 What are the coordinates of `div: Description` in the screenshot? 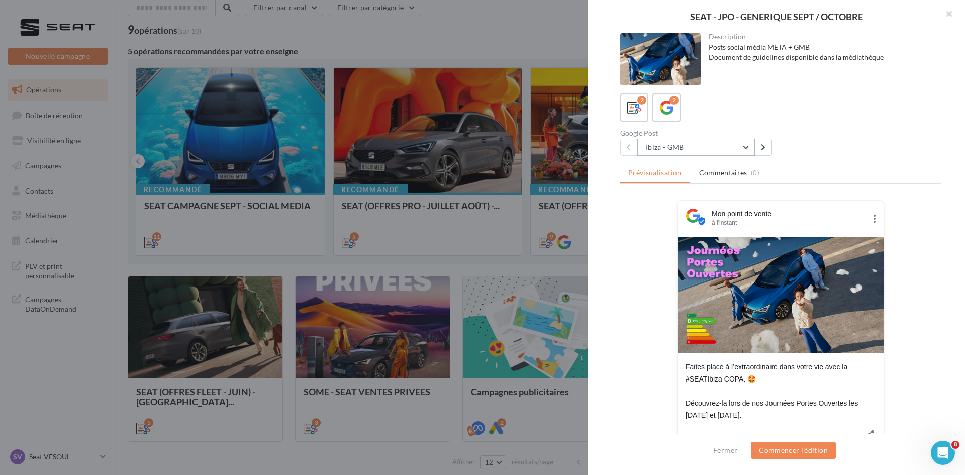 It's located at (821, 37).